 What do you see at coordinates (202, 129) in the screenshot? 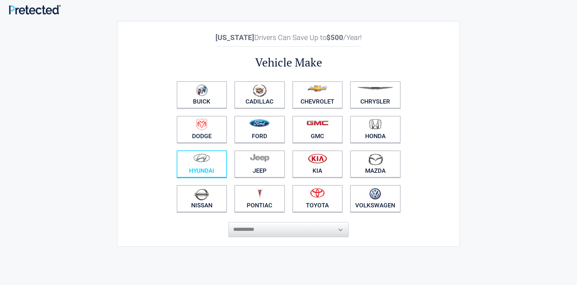
I see `a: Dodge` at bounding box center [202, 129].